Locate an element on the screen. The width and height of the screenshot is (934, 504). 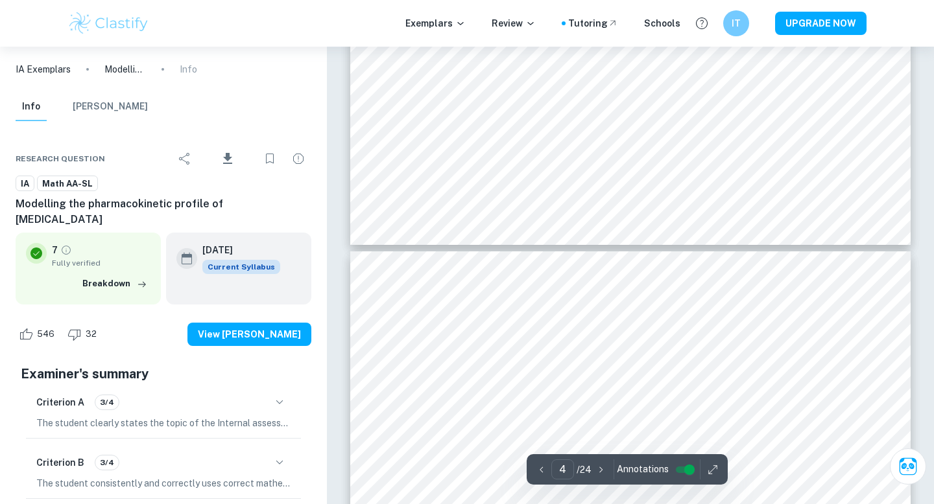
a: Math AA-SL is located at coordinates (67, 184).